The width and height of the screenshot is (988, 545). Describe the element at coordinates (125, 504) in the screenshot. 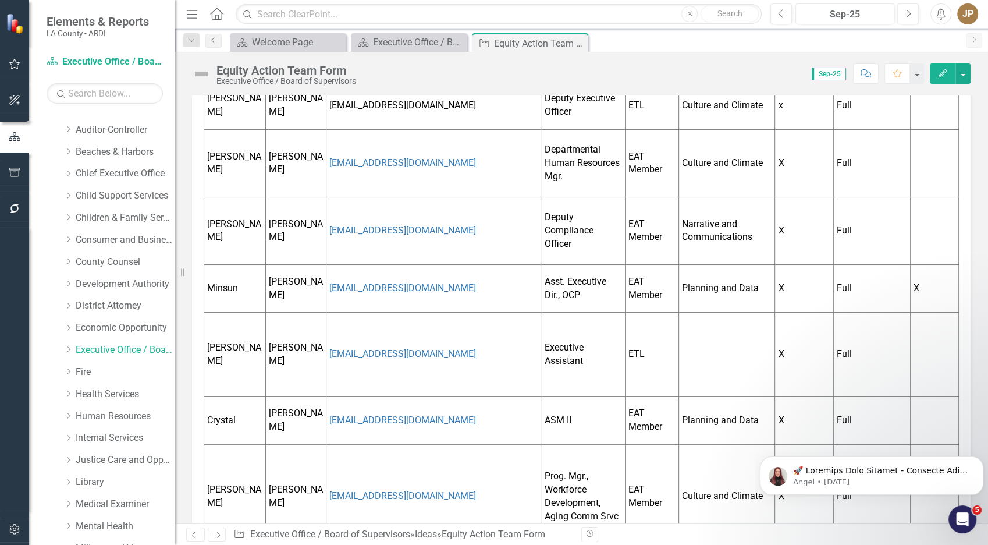

I see `a: Medical Examiner` at that location.